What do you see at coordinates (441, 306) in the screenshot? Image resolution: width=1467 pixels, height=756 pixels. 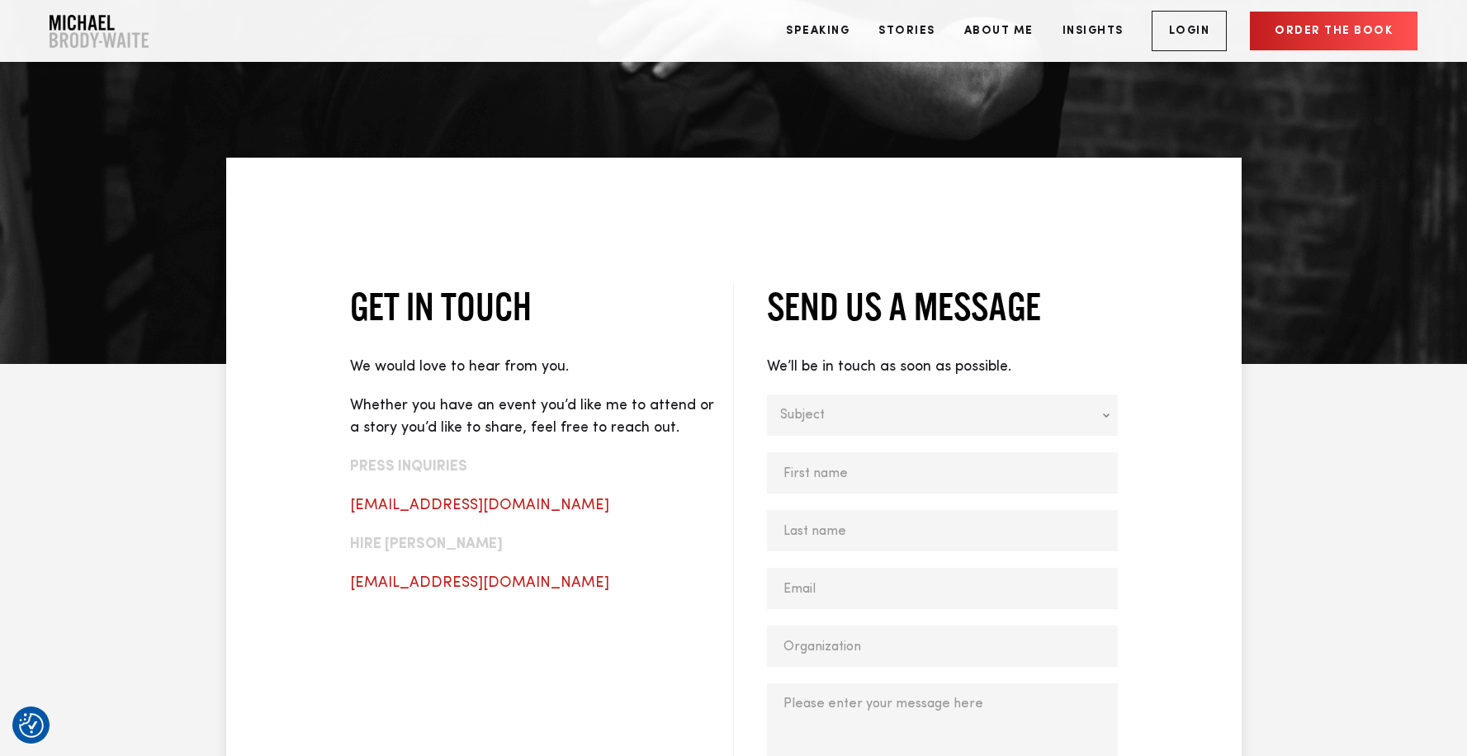 I see `span: GET IN TOUCH` at bounding box center [441, 306].